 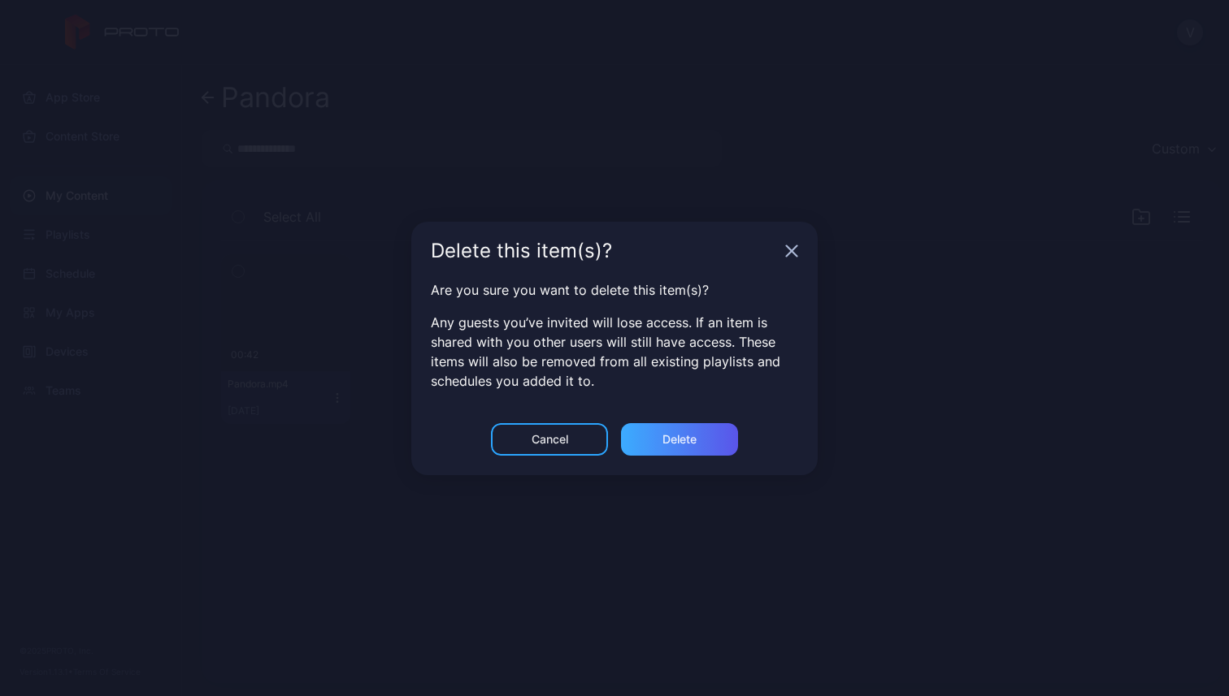 What do you see at coordinates (605, 251) in the screenshot?
I see `div: Delete this item(s)?` at bounding box center [605, 251].